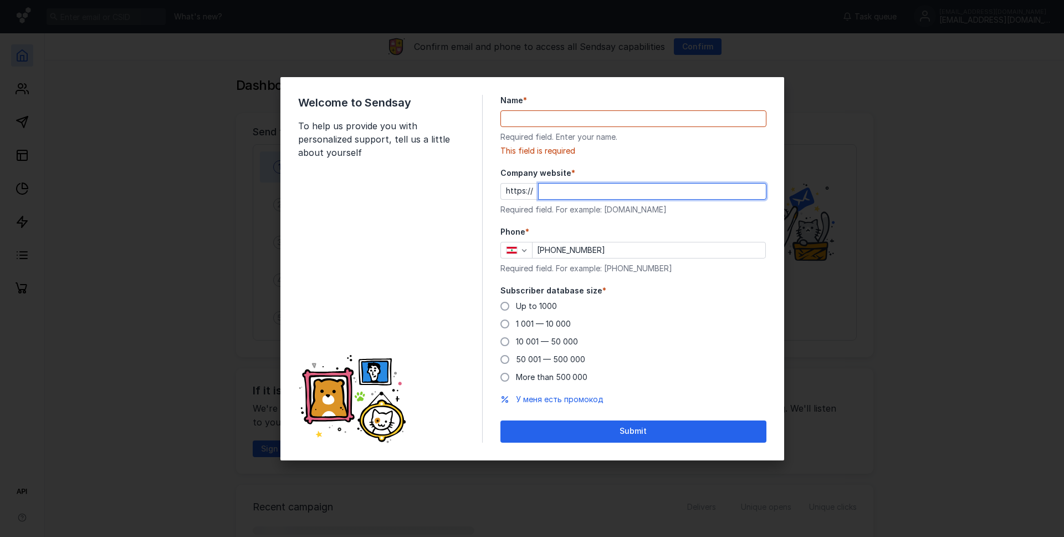 The image size is (1064, 537). What do you see at coordinates (512, 100) in the screenshot?
I see `span: Name` at bounding box center [512, 100].